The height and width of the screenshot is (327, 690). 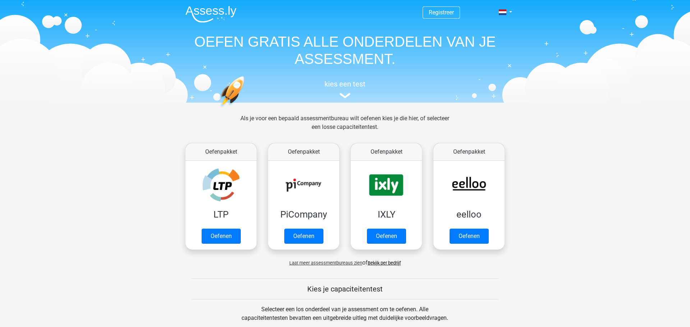 What do you see at coordinates (345, 260) in the screenshot?
I see `div: of` at bounding box center [345, 260].